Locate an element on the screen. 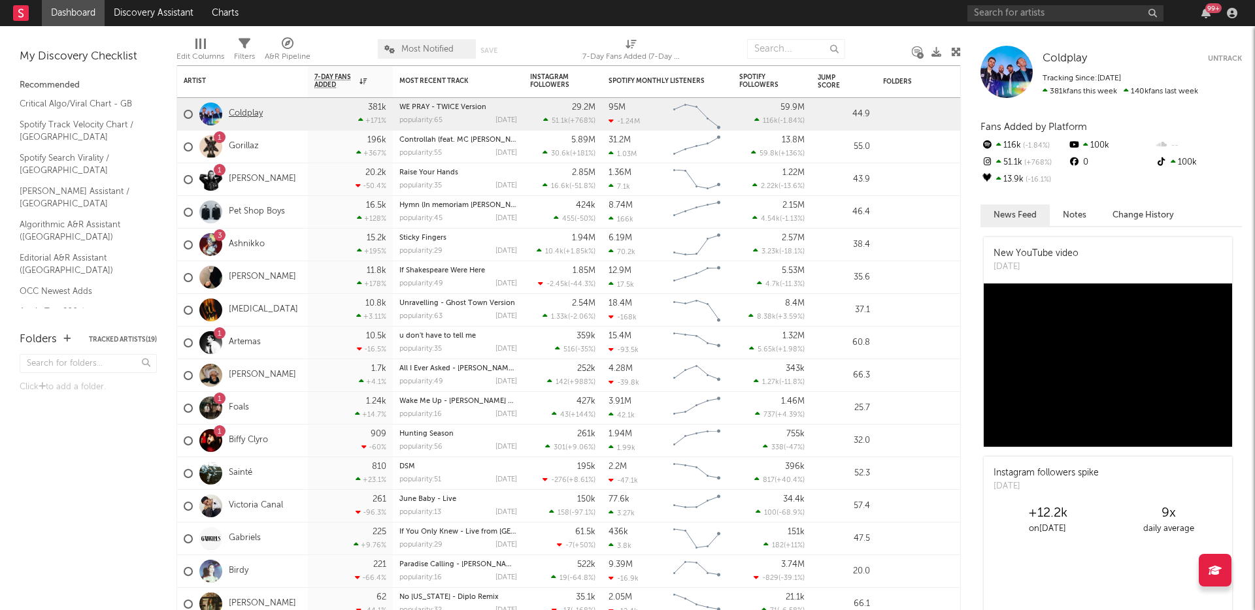 This screenshot has width=1255, height=610. div: Unravelling - Ghost Town Version is located at coordinates (458, 303).